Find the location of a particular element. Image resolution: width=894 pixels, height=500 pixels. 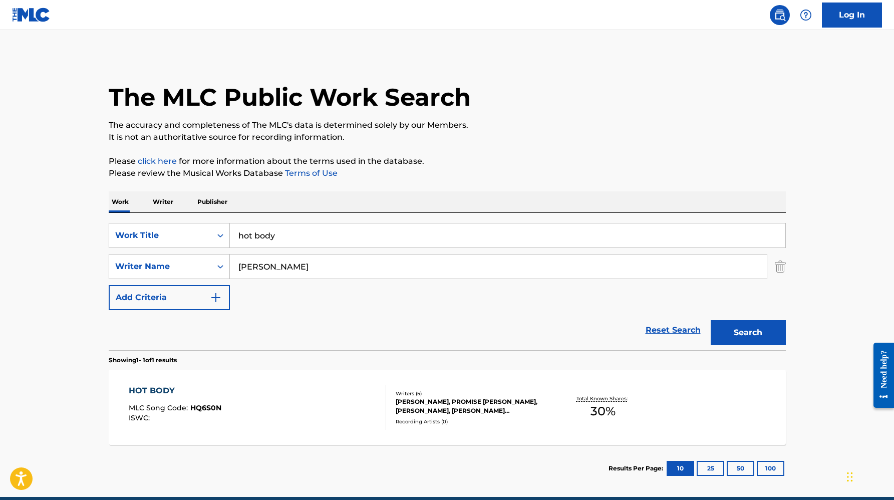

p: Total Known Shares: is located at coordinates (603, 398).